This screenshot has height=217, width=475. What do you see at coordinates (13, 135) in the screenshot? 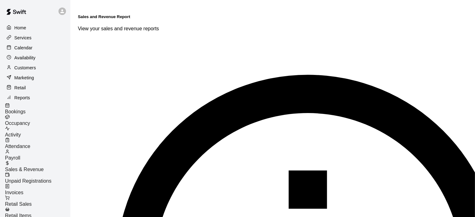
I see `span: Activity` at bounding box center [13, 135].